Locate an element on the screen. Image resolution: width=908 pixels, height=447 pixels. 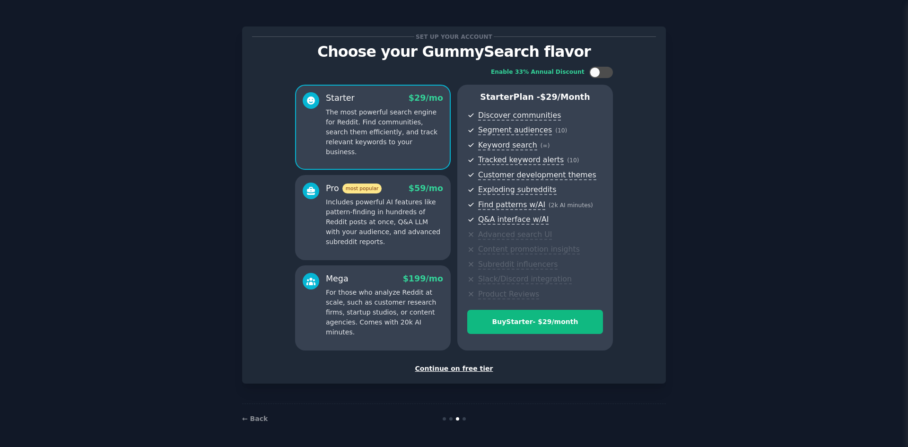
a: ← Back is located at coordinates (255, 419).